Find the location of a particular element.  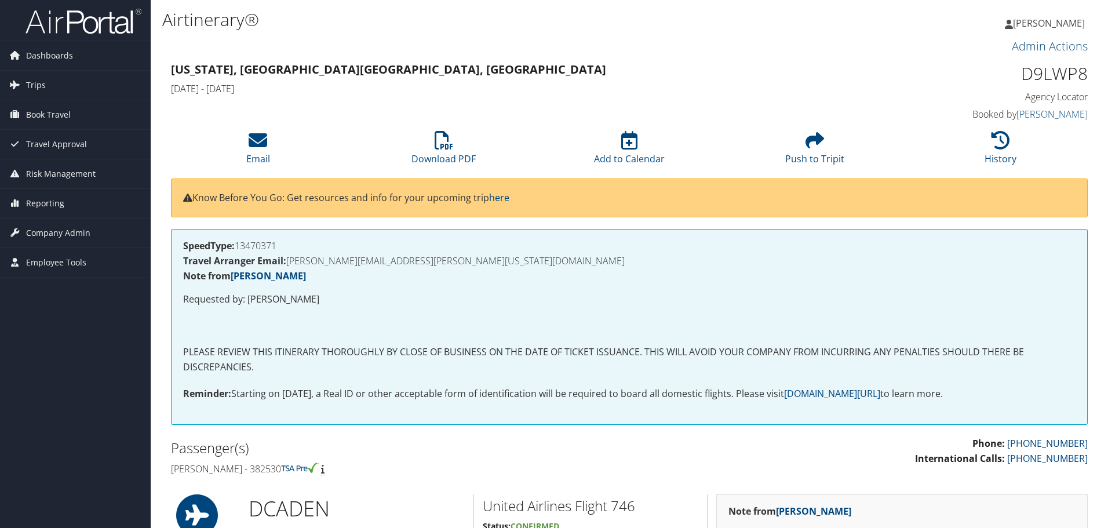

h4: 13470371 is located at coordinates (629, 246).